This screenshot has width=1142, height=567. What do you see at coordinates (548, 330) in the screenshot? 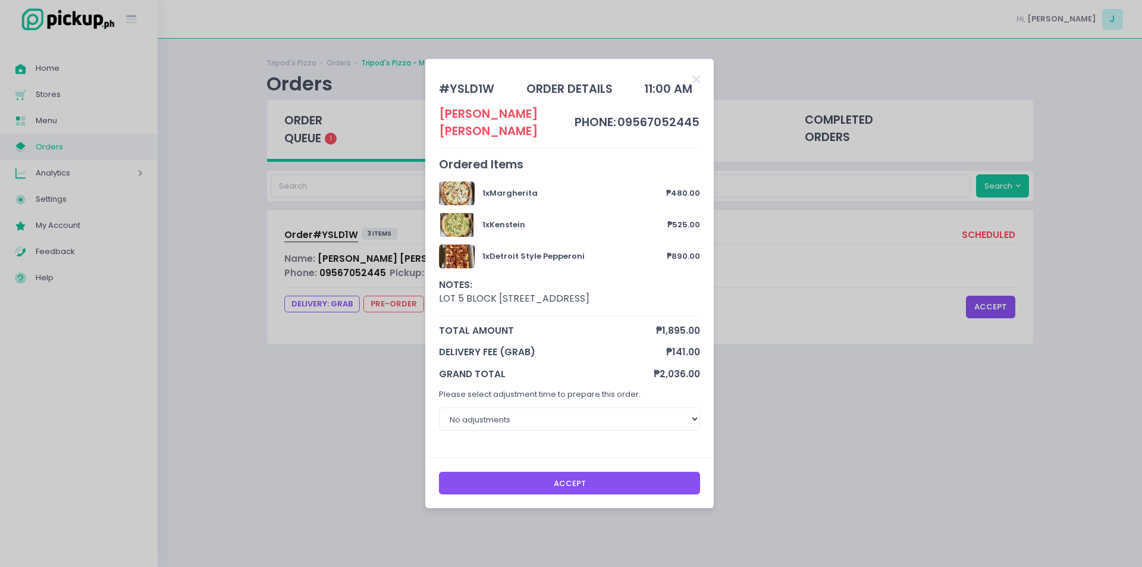
I see `span: total amount` at bounding box center [548, 330].